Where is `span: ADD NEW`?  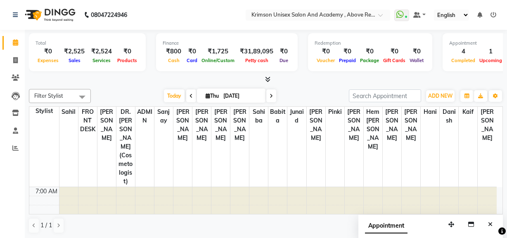 span: ADD NEW is located at coordinates (440, 95).